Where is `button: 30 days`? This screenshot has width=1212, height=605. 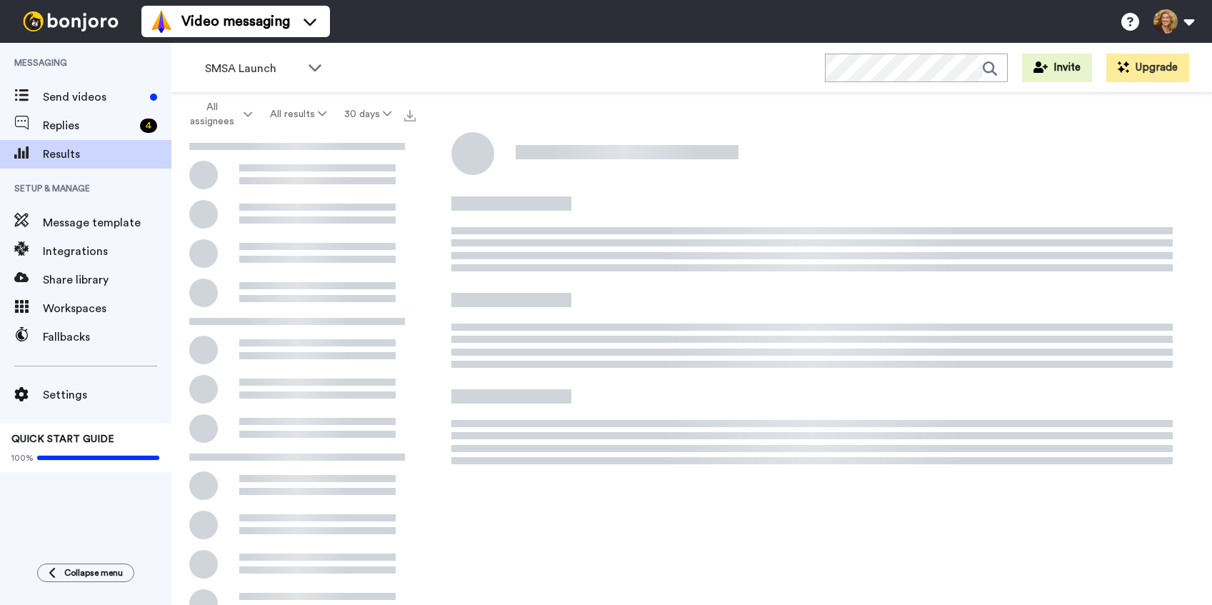 button: 30 days is located at coordinates (367, 114).